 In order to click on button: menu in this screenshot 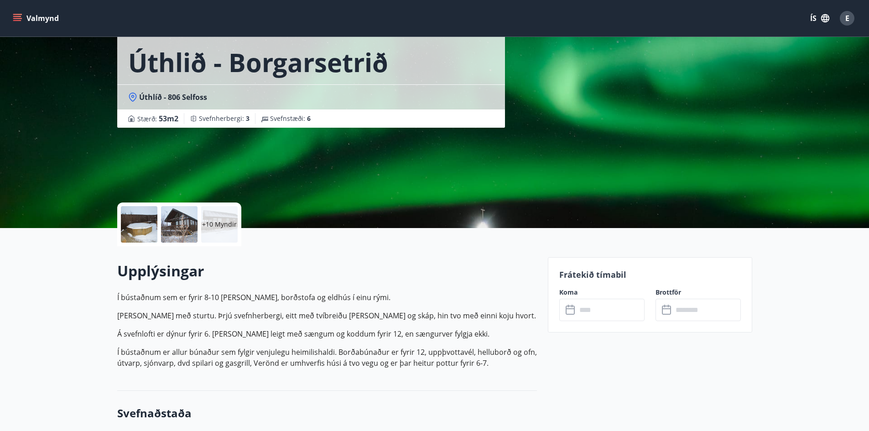, I will do `click(36, 18)`.